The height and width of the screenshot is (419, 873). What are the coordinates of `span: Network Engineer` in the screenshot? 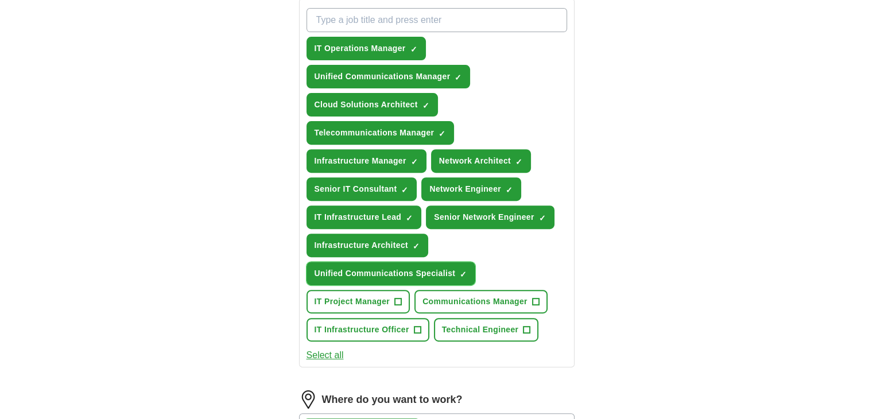 It's located at (465, 189).